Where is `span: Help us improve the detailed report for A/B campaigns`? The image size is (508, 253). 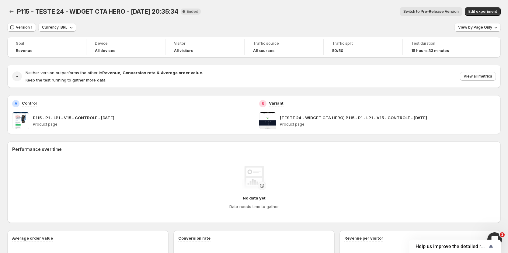
span: Help us improve the detailed report for A/B campaigns is located at coordinates (451, 246).